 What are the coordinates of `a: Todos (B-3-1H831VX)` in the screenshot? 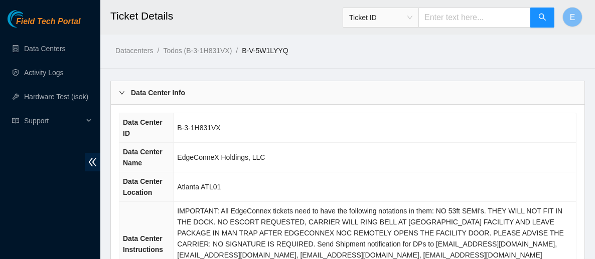 It's located at (197, 51).